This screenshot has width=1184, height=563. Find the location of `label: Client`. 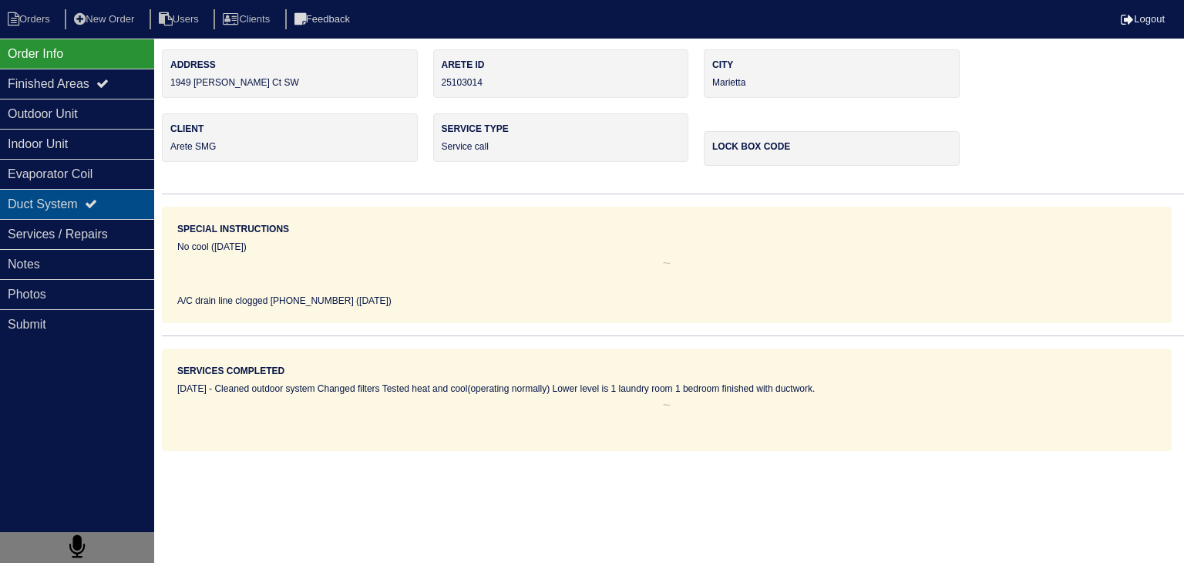

label: Client is located at coordinates (290, 129).